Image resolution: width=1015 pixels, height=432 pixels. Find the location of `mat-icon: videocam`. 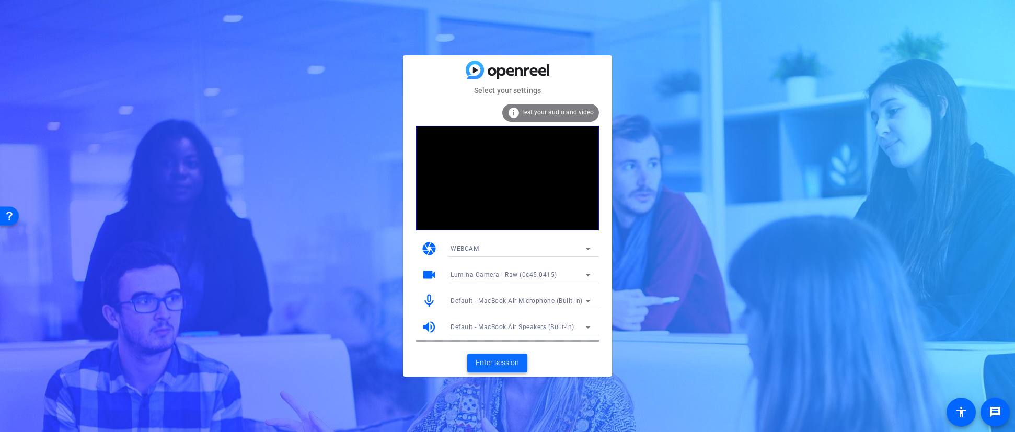

mat-icon: videocam is located at coordinates (429, 275).